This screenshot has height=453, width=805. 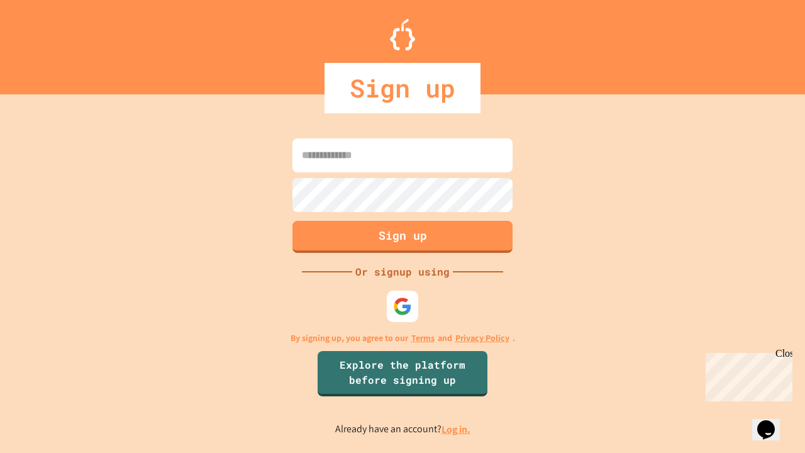 What do you see at coordinates (403, 306) in the screenshot?
I see `img: google-icon.svg` at bounding box center [403, 306].